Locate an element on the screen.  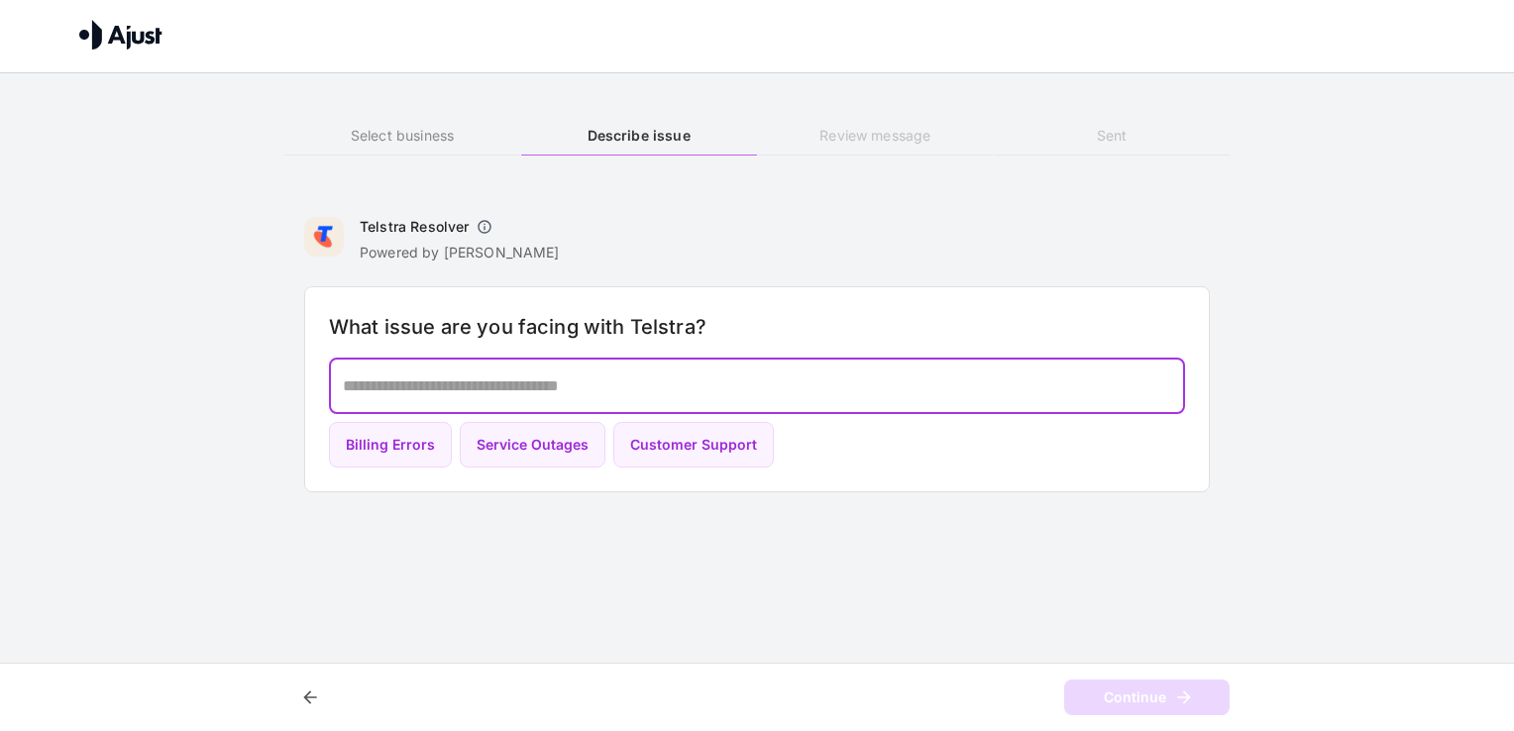
img: Ajust is located at coordinates (121, 35).